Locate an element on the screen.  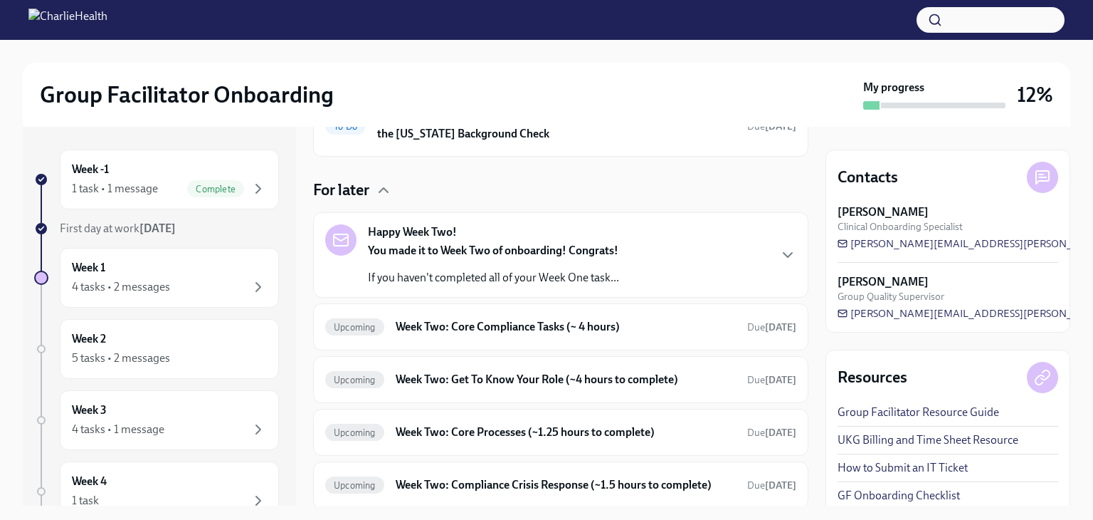
img: CharlieHealth is located at coordinates (68, 20).